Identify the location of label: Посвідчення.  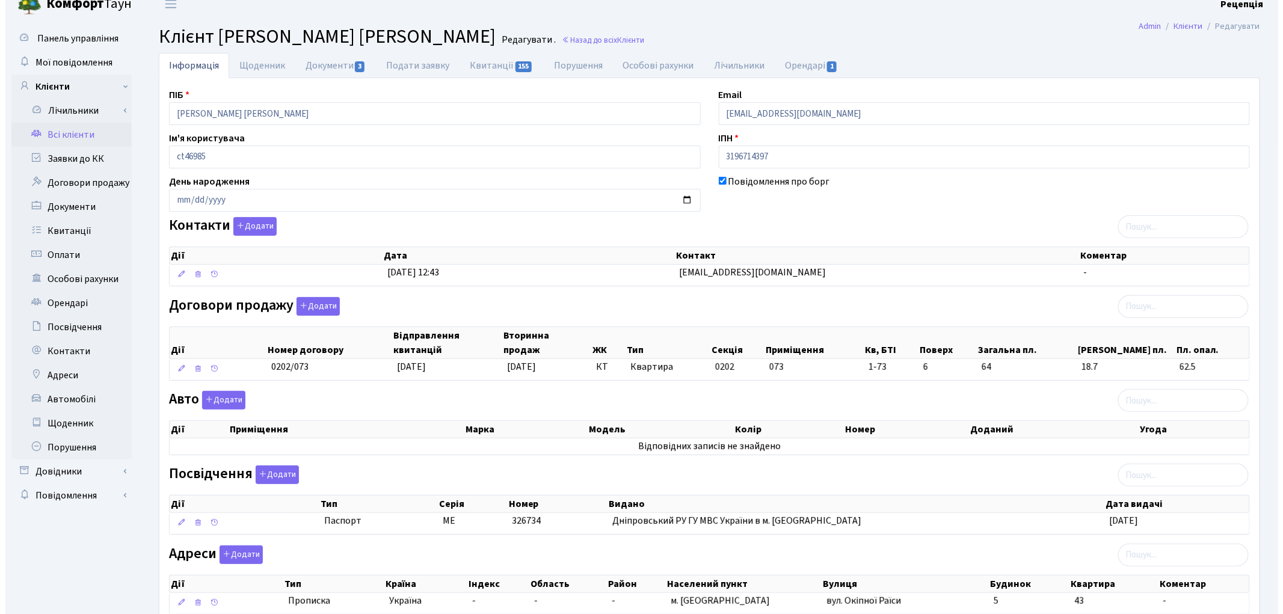
(229, 475).